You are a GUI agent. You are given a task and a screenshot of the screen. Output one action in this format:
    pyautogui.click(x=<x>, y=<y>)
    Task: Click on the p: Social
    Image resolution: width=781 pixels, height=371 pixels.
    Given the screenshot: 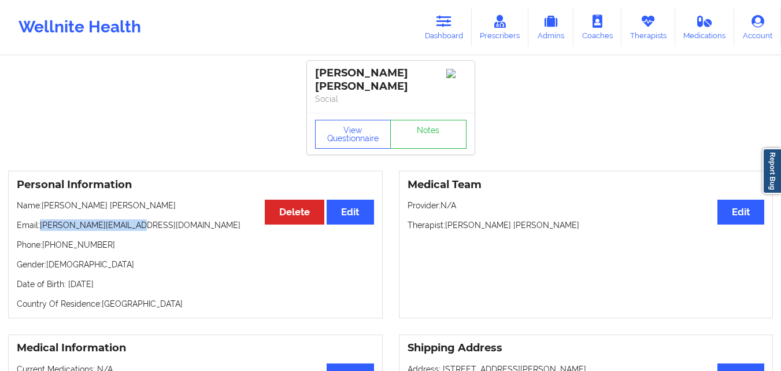 What is the action you would take?
    pyautogui.click(x=391, y=99)
    